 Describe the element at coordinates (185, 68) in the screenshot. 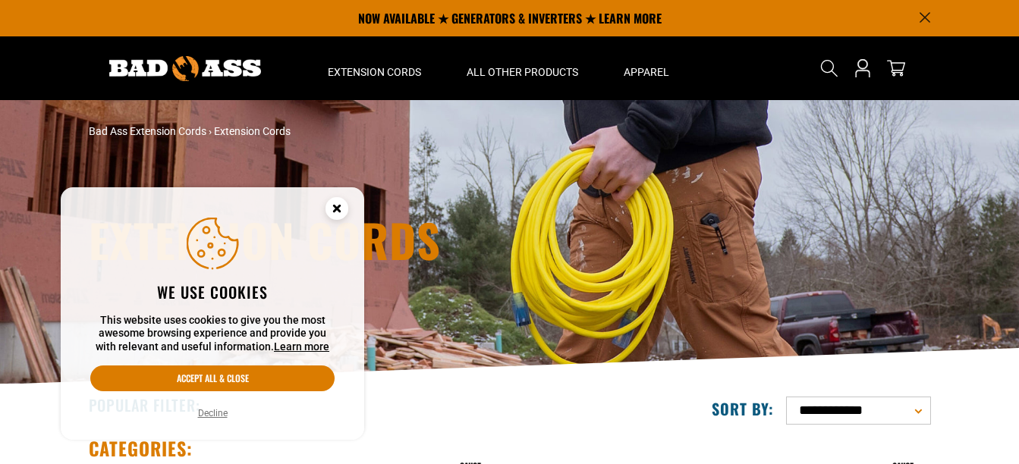

I see `img: Bad Ass Extension Cords` at that location.